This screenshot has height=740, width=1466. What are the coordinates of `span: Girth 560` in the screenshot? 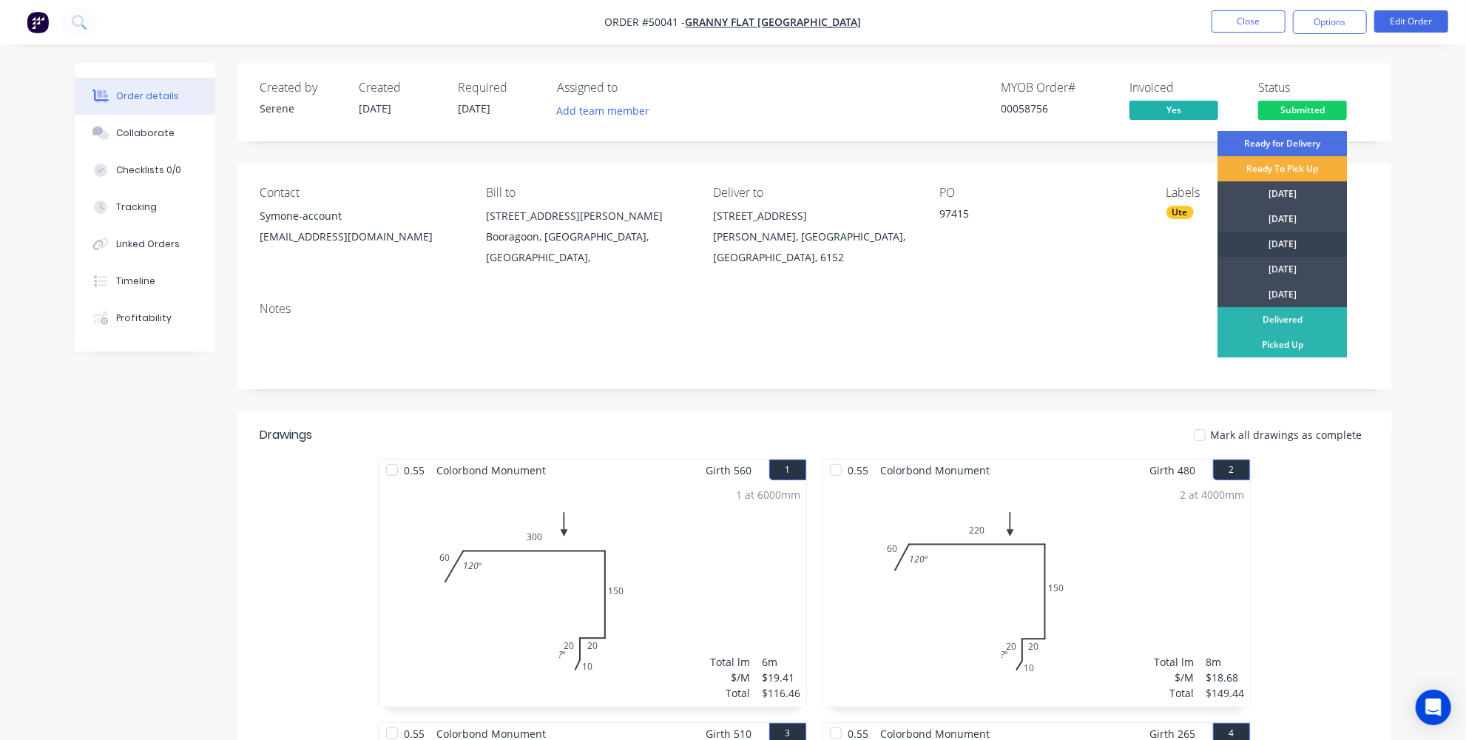 It's located at (728, 470).